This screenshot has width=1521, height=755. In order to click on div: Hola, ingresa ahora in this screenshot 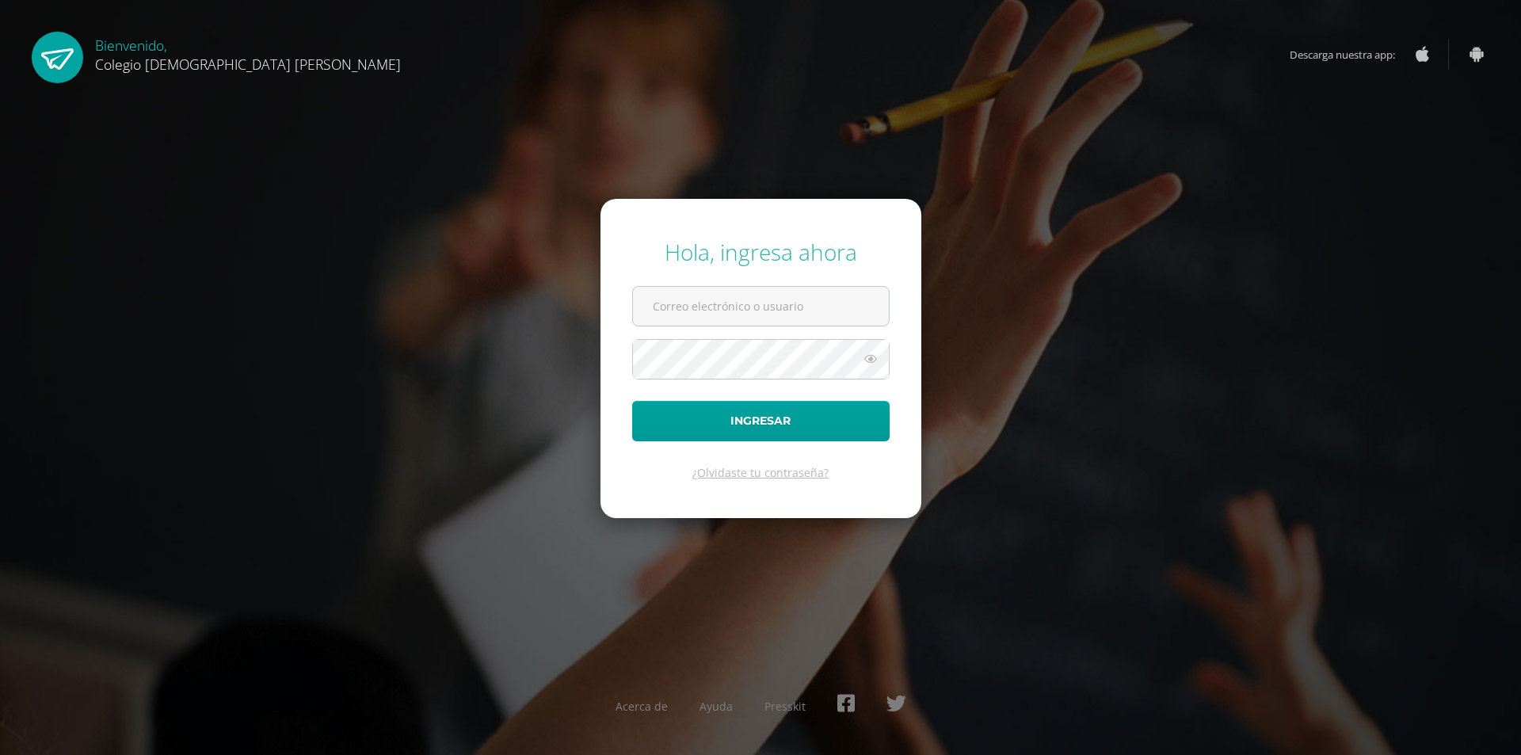, I will do `click(761, 252)`.